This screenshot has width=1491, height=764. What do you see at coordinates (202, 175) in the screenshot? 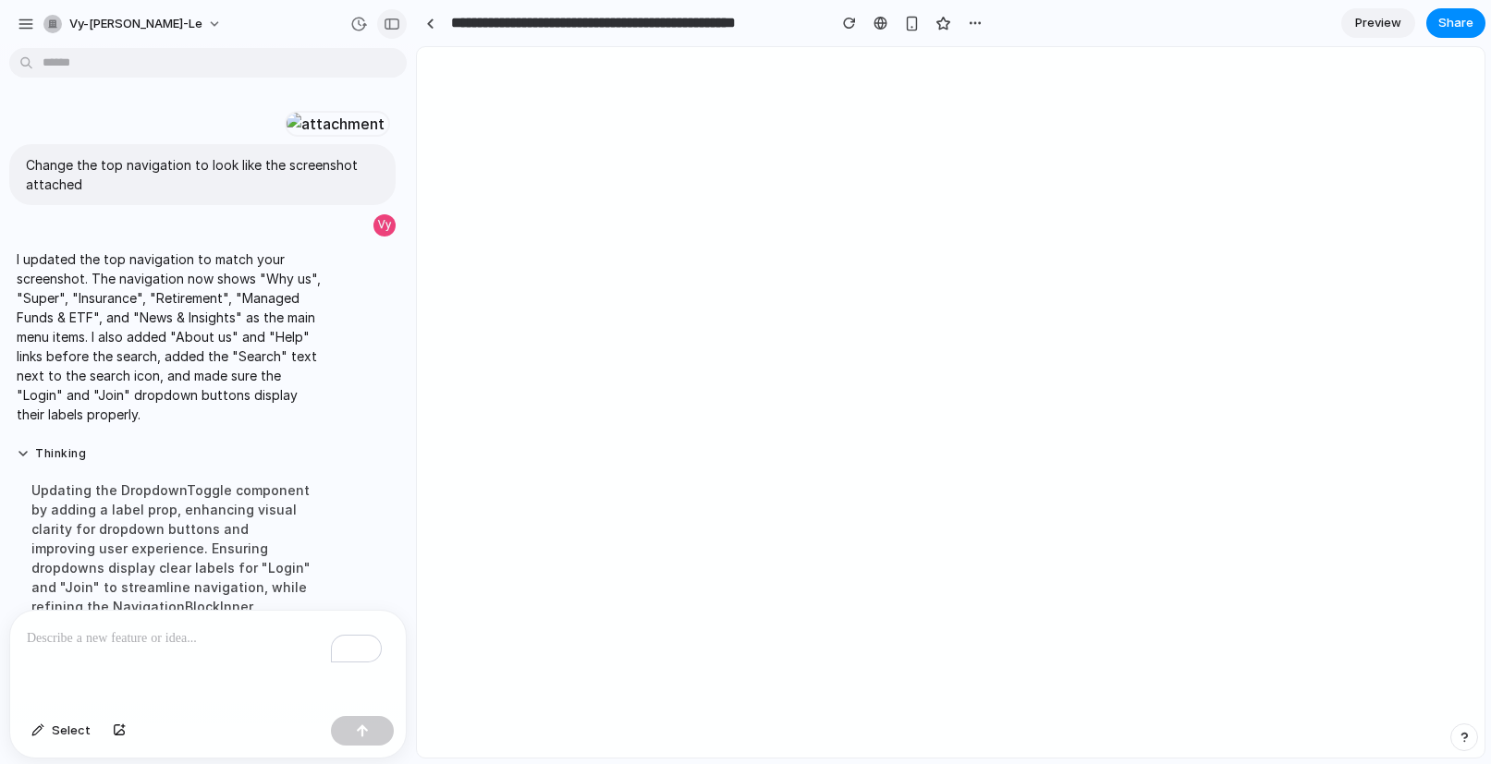
I see `p: Change the top navigation to look like the screenshot attached` at bounding box center [202, 175].